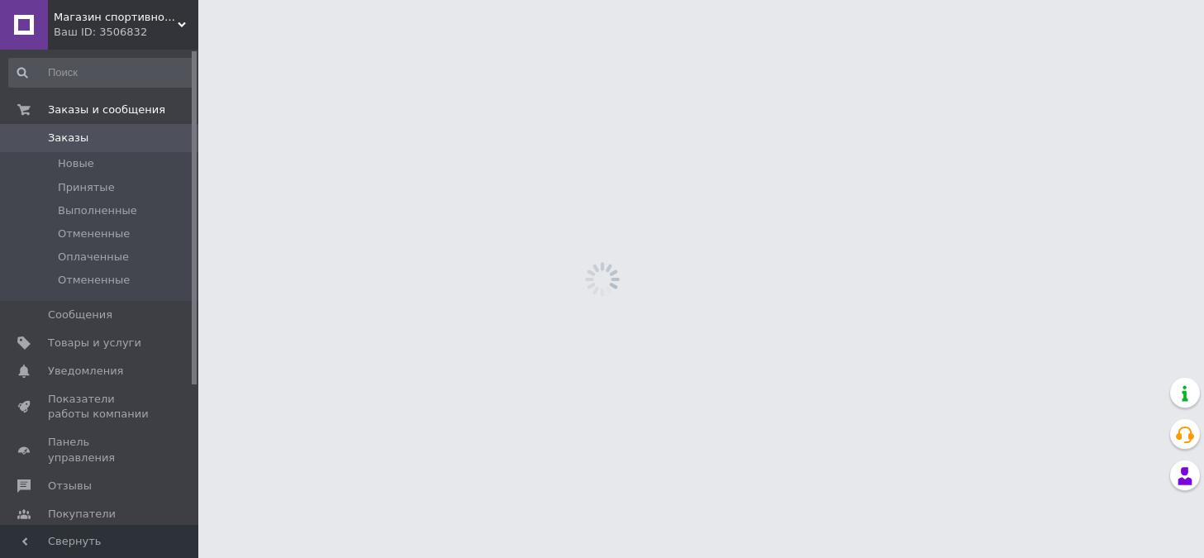  What do you see at coordinates (80, 315) in the screenshot?
I see `span: Сообщения` at bounding box center [80, 315].